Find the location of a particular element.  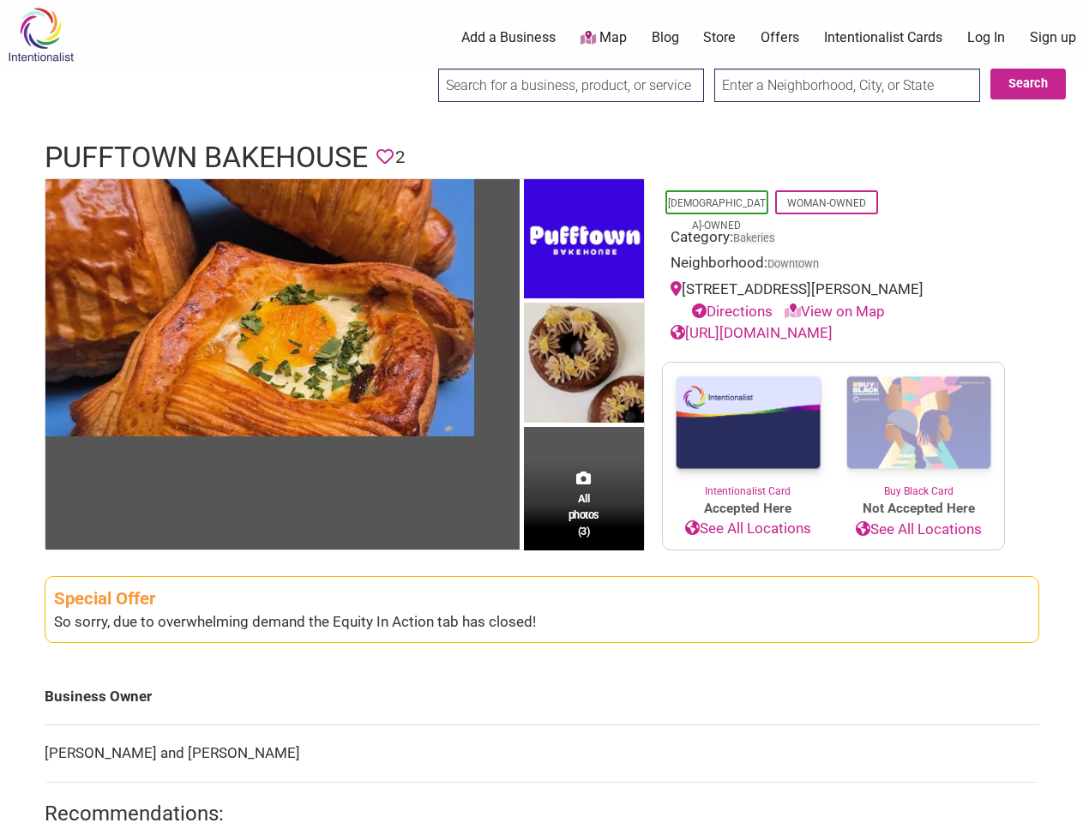

span: All photos (3) is located at coordinates (584, 514).